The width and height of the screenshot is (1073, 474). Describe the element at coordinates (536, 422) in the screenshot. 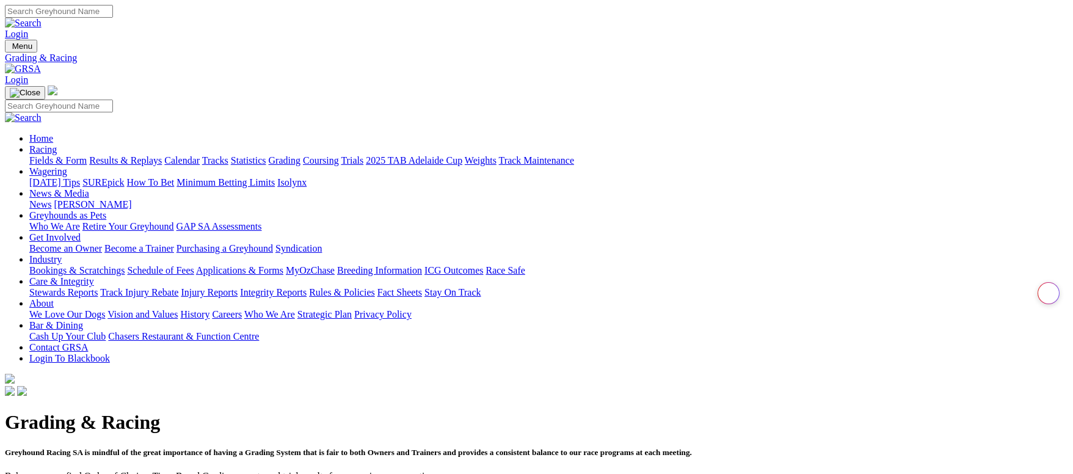

I see `h1: Grading & Racing` at that location.